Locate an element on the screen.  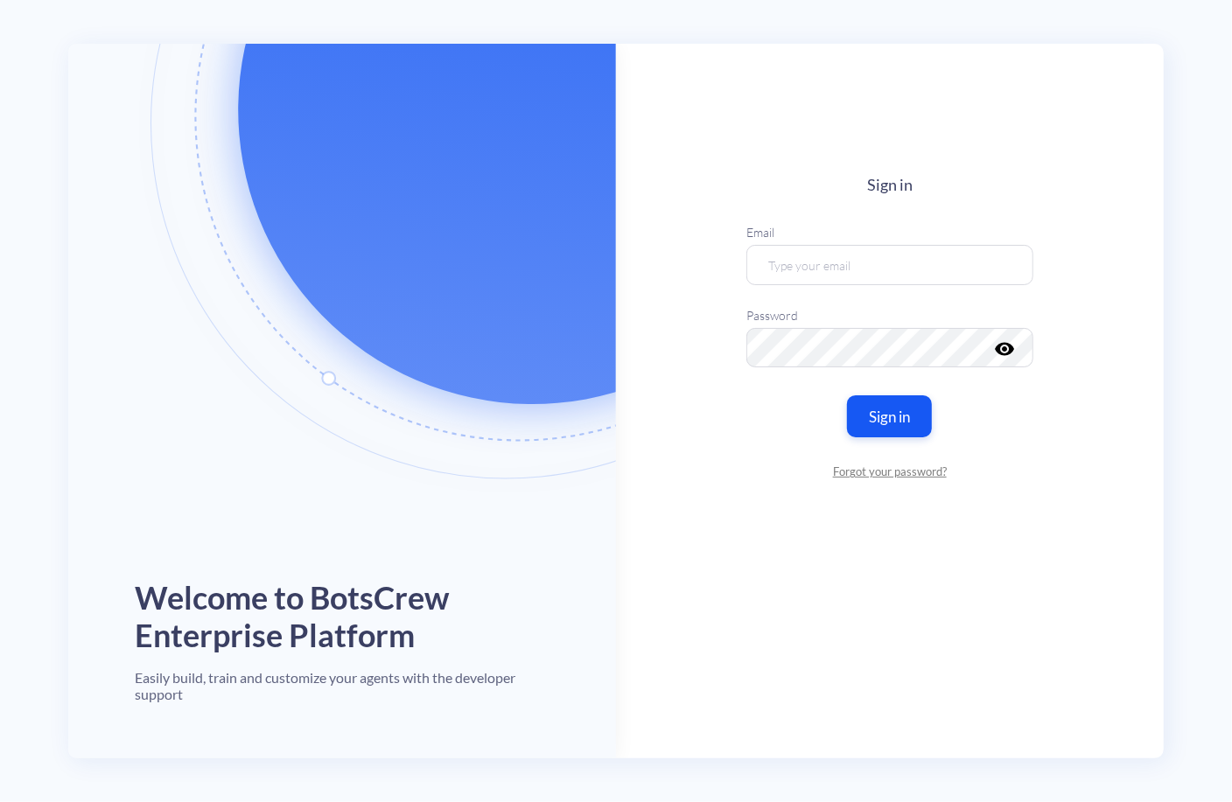
label: Password is located at coordinates (890, 314).